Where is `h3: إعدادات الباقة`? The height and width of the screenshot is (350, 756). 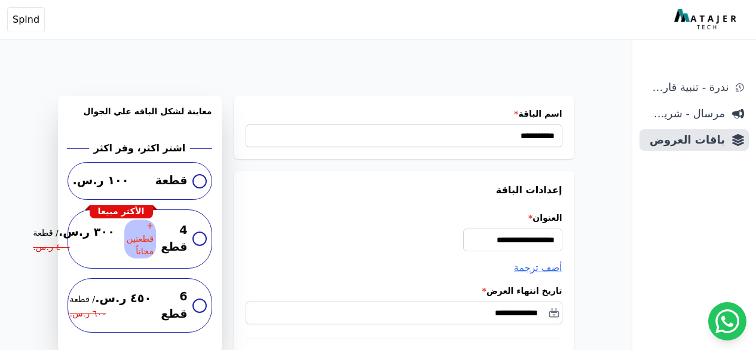
h3: إعدادات الباقة is located at coordinates (404, 190).